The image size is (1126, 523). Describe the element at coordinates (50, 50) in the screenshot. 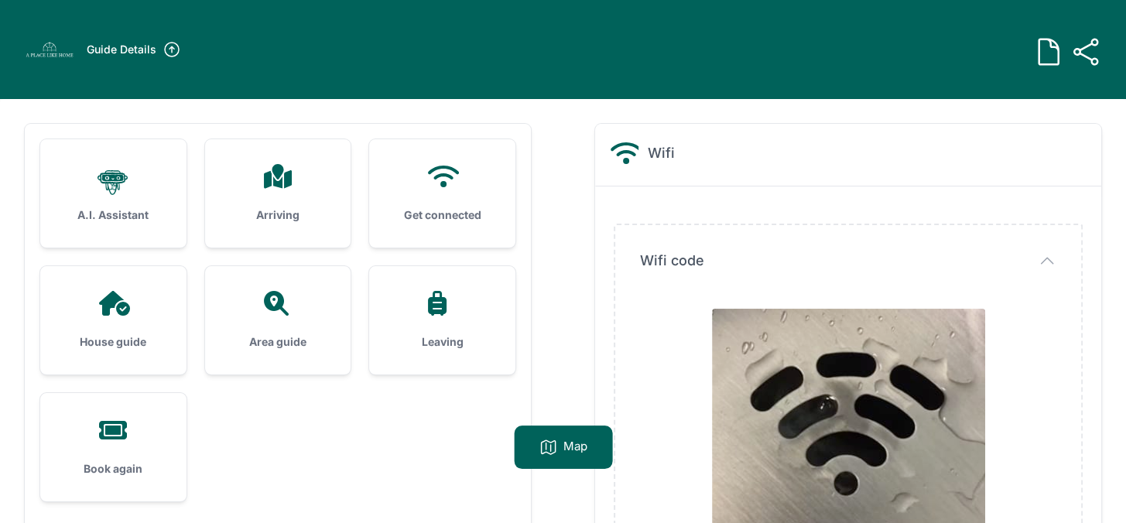

I see `img: h5d4vz88njeuuwvnq6s3l64f67o7` at that location.